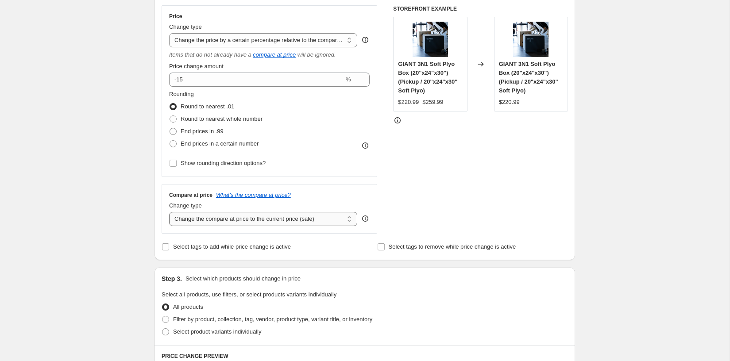 The image size is (730, 361). Describe the element at coordinates (453, 247) in the screenshot. I see `span: Select tags to remove while price change is active` at that location.